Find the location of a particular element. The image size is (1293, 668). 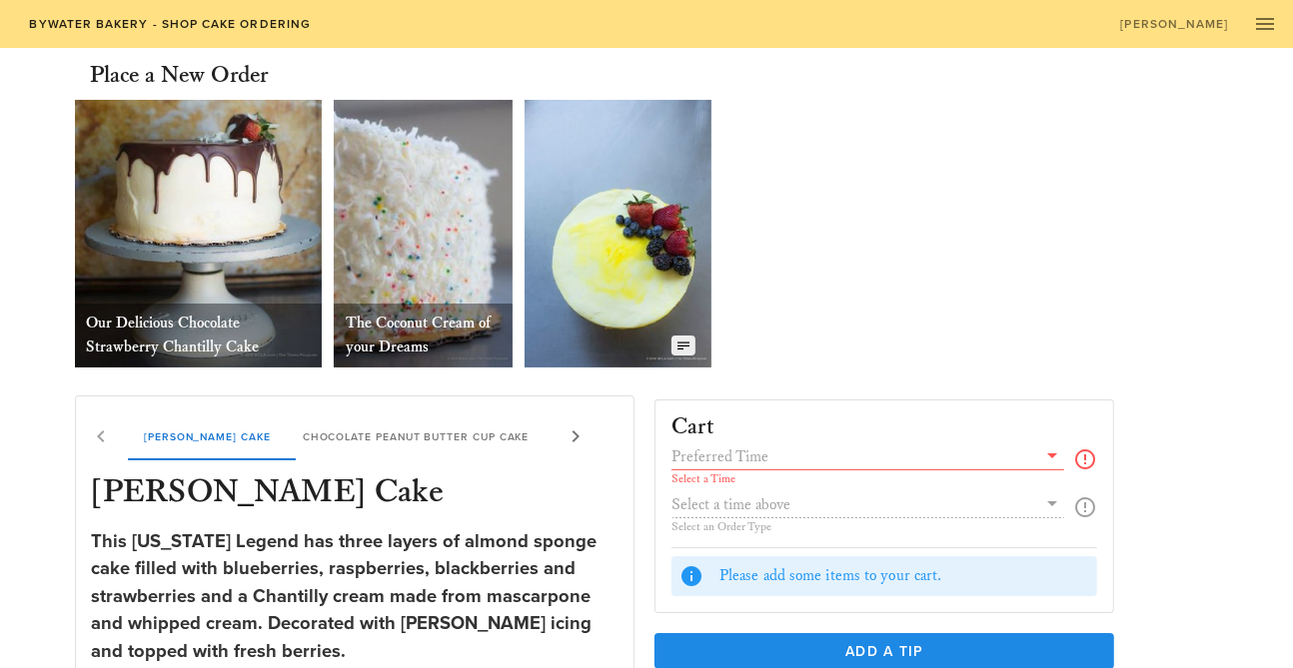

div: Select a Time is located at coordinates (867, 479).